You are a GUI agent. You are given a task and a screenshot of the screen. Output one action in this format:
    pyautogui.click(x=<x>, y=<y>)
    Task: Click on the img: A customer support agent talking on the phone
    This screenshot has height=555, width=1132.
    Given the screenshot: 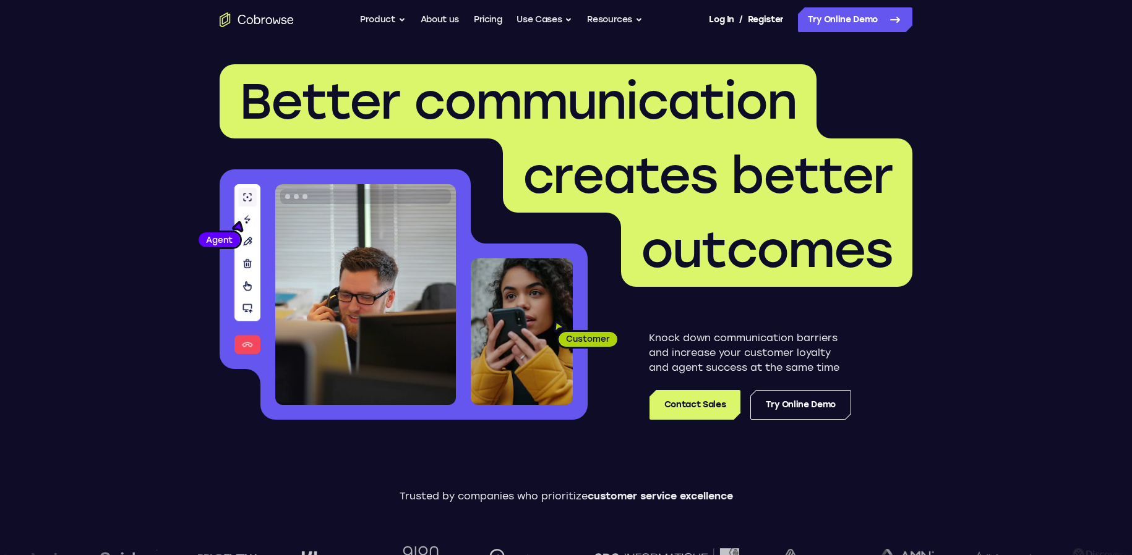 What is the action you would take?
    pyautogui.click(x=366, y=294)
    